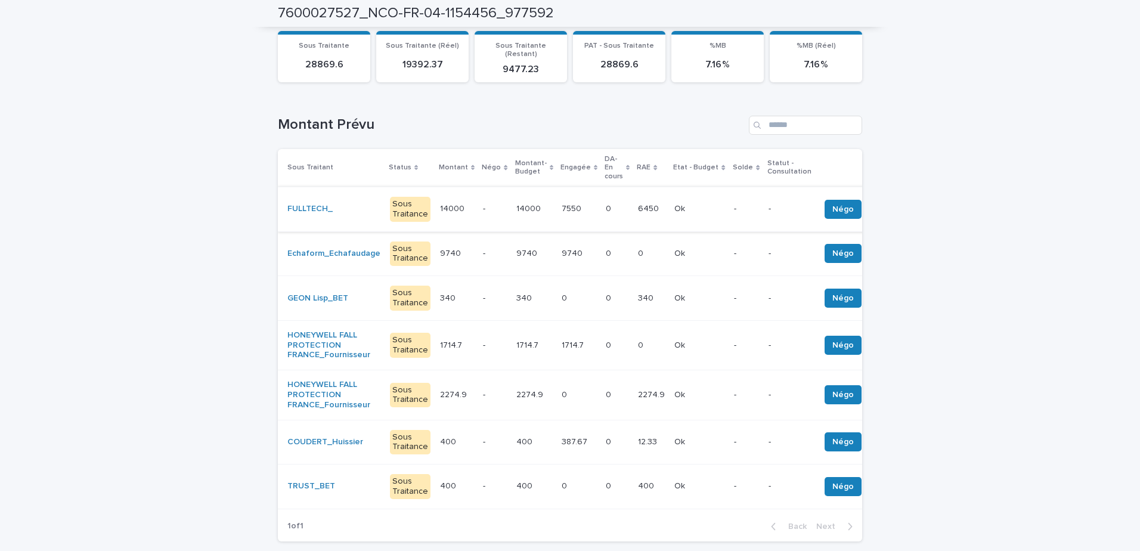 The image size is (1140, 551). I want to click on p: 387.67, so click(575, 441).